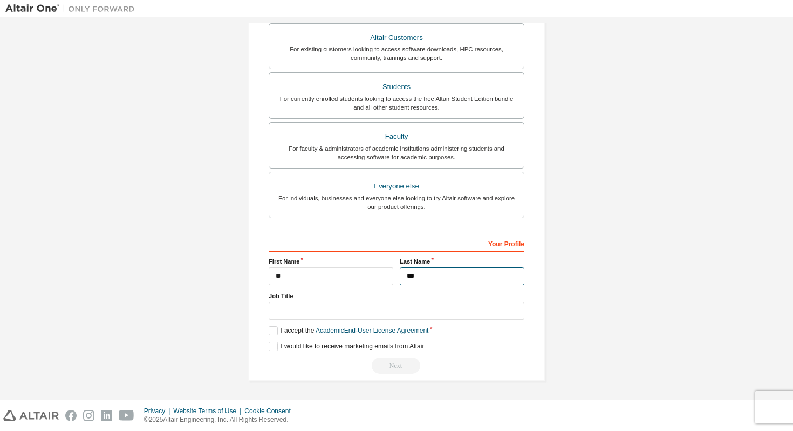 Image resolution: width=793 pixels, height=431 pixels. I want to click on label: Job Title, so click(397, 296).